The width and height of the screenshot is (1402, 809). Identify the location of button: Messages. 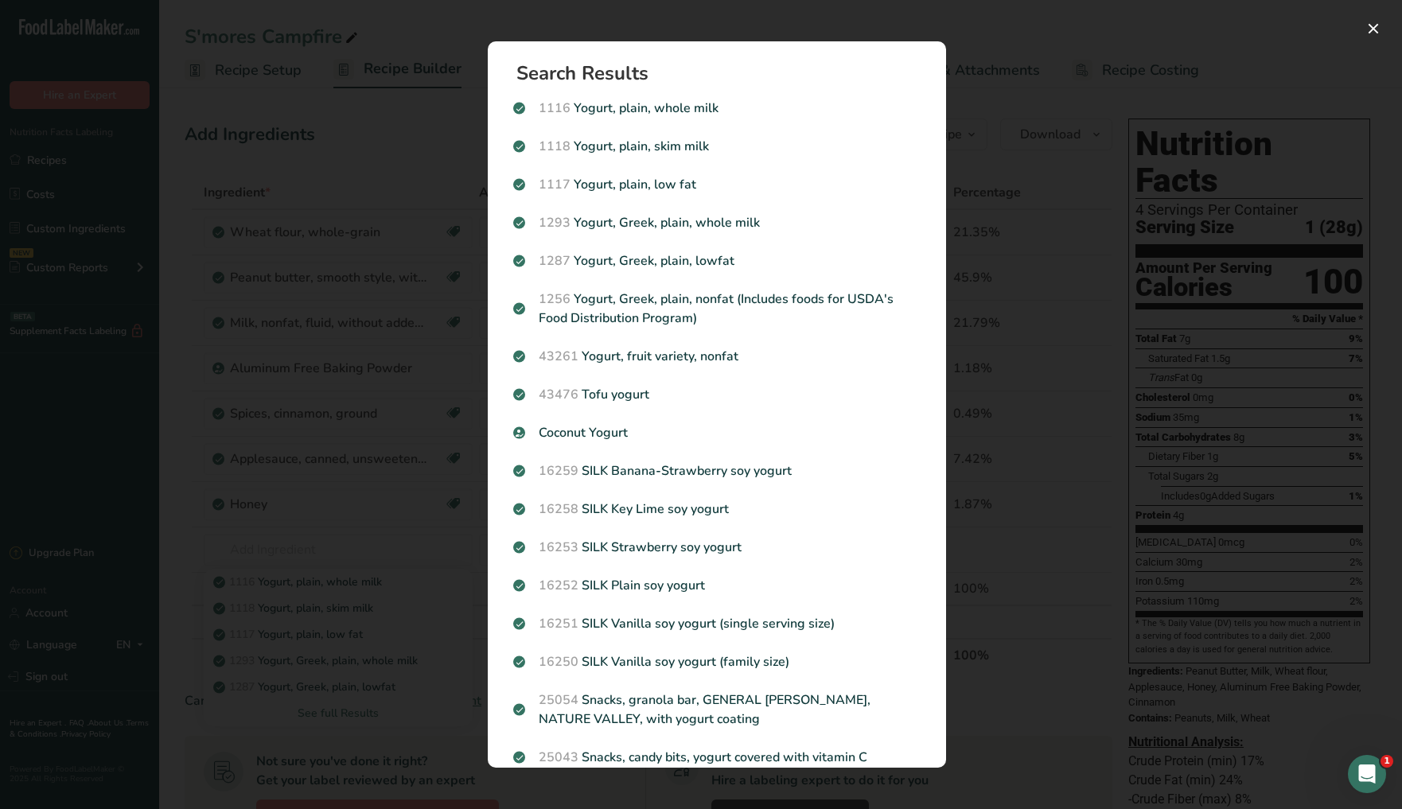
(119, 528).